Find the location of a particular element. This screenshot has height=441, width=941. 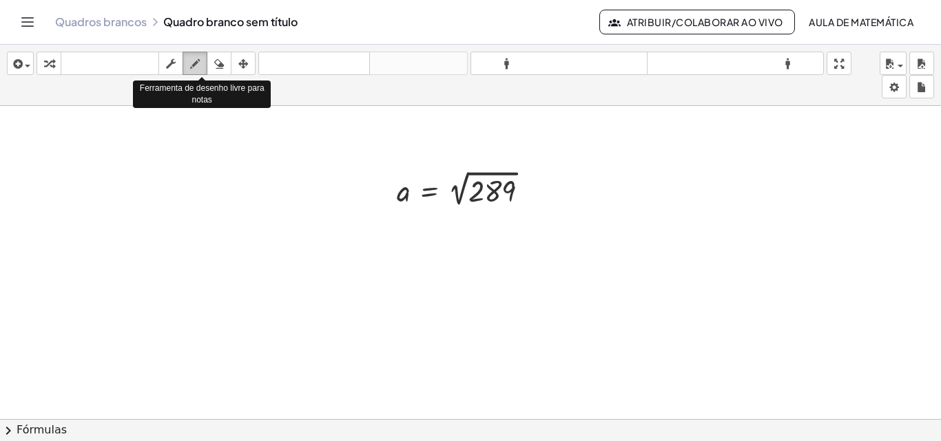

font: refazer is located at coordinates (418, 63).